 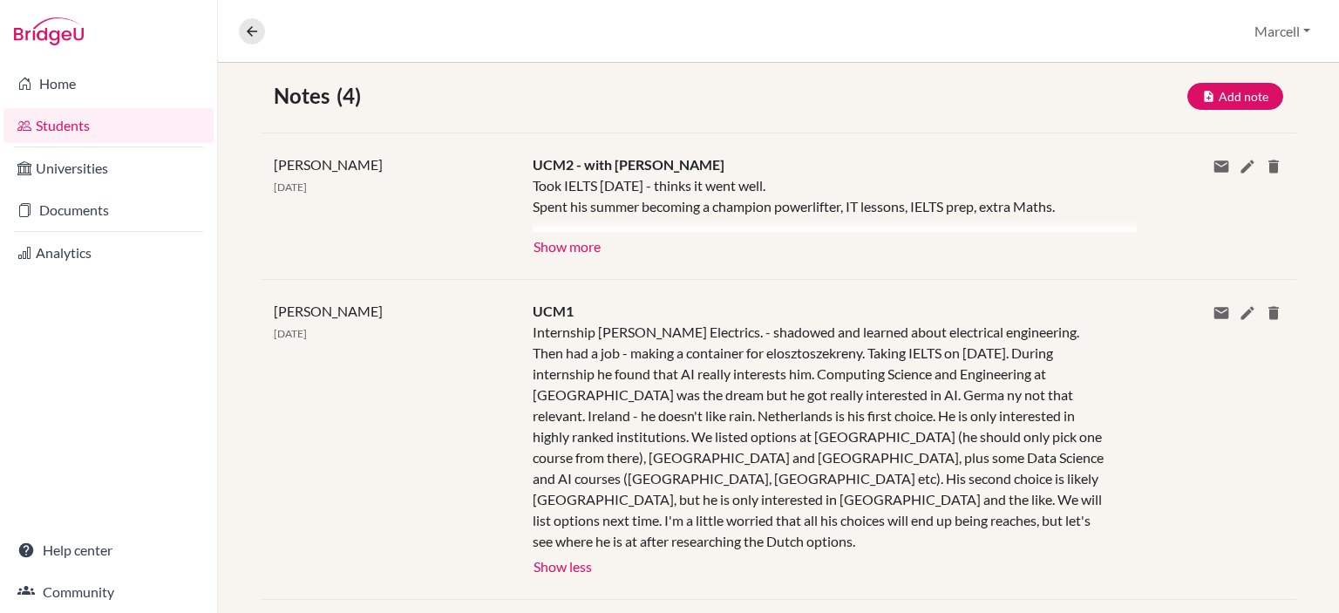 What do you see at coordinates (108, 253) in the screenshot?
I see `a: Analytics` at bounding box center [108, 253].